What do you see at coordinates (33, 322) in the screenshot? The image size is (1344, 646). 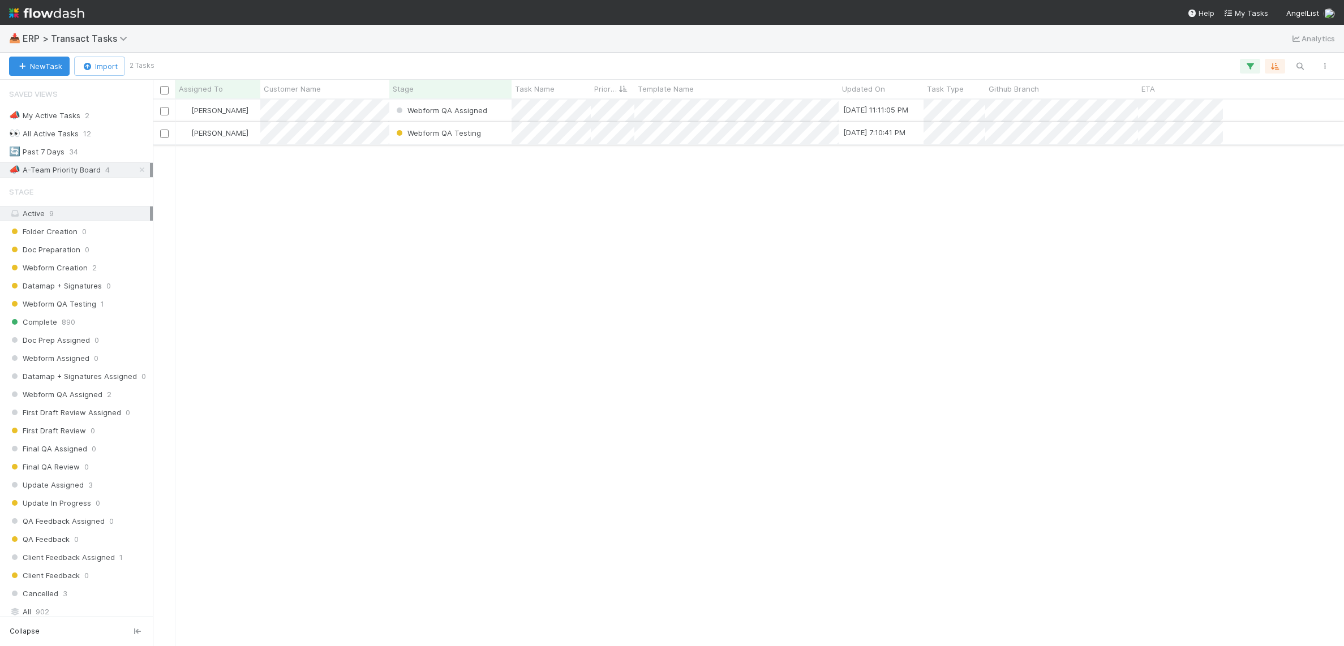 I see `span: Complete` at bounding box center [33, 322].